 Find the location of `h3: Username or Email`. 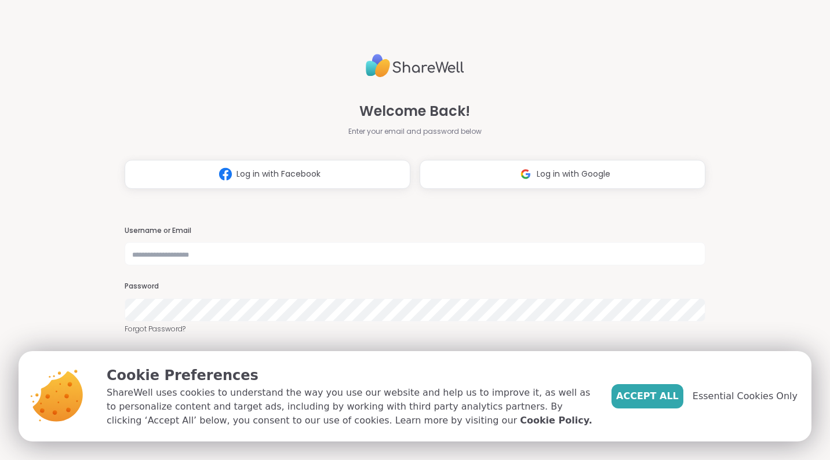

h3: Username or Email is located at coordinates (415, 231).